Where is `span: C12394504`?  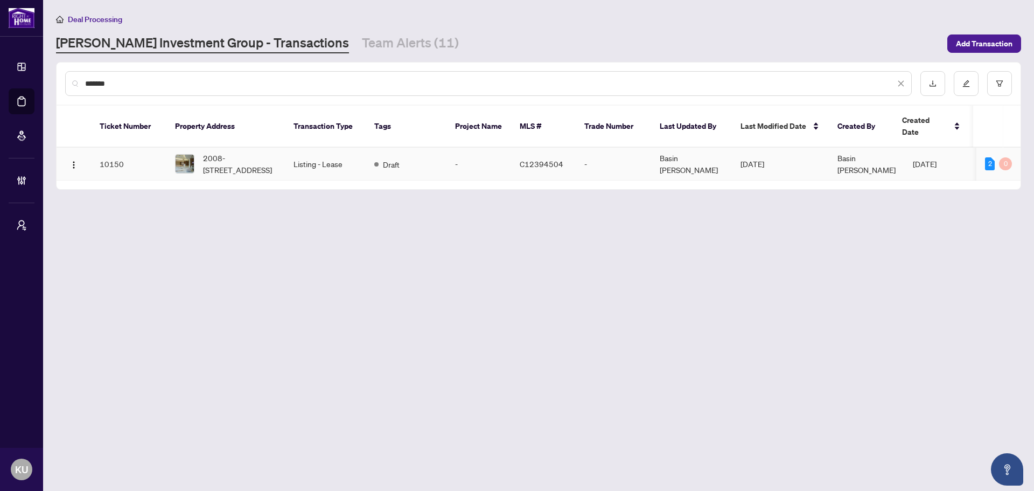 span: C12394504 is located at coordinates (541, 164).